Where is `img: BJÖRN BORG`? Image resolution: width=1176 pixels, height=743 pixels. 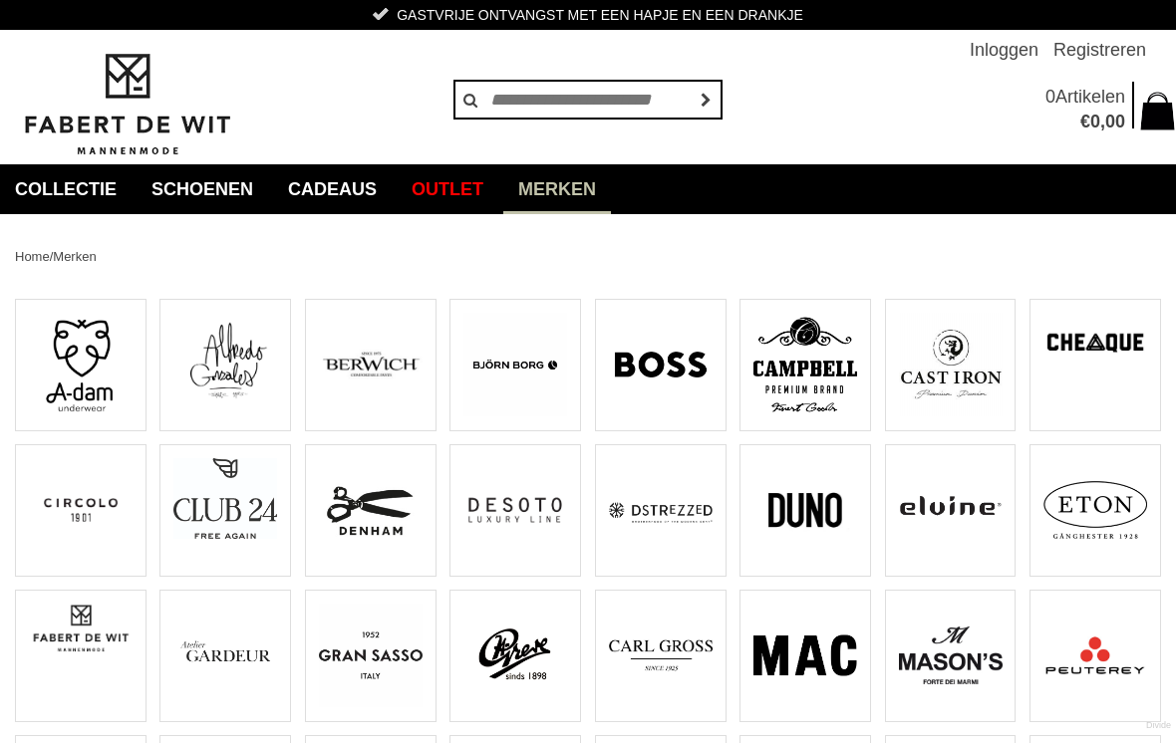 img: BJÖRN BORG is located at coordinates (515, 365).